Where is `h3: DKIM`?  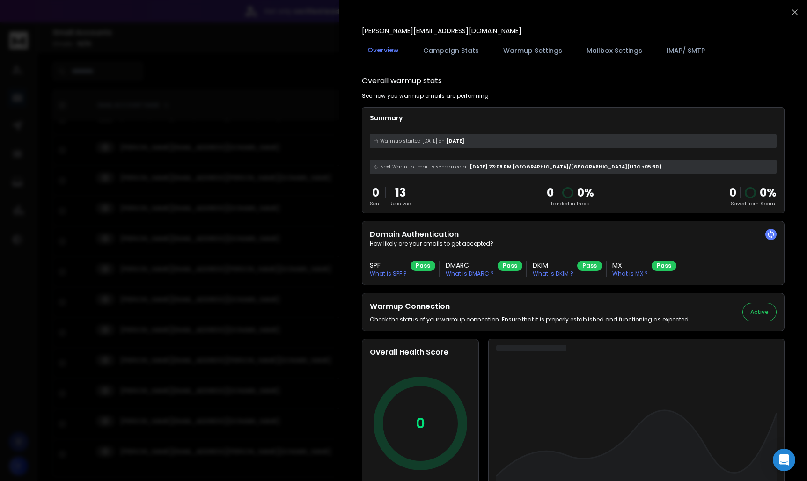 h3: DKIM is located at coordinates (553, 265).